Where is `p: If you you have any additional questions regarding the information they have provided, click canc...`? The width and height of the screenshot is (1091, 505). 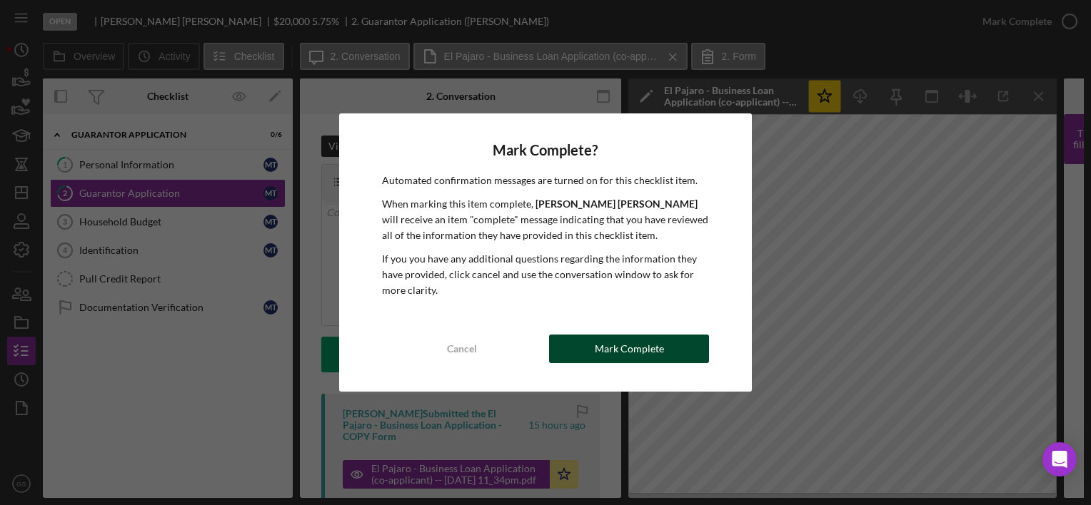
p: If you you have any additional questions regarding the information they have provided, click canc... is located at coordinates (545, 275).